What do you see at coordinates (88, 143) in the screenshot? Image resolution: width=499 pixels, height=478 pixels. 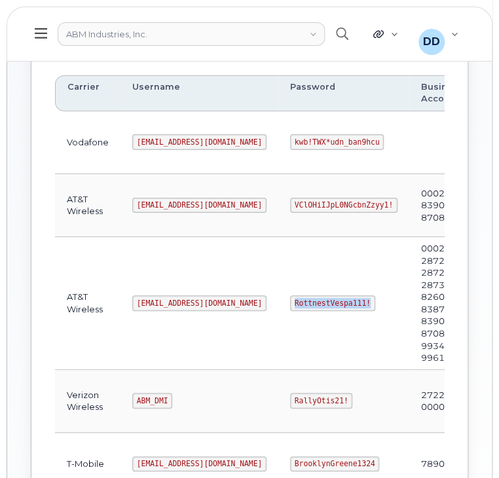 I see `td: Vodafone` at bounding box center [88, 143].